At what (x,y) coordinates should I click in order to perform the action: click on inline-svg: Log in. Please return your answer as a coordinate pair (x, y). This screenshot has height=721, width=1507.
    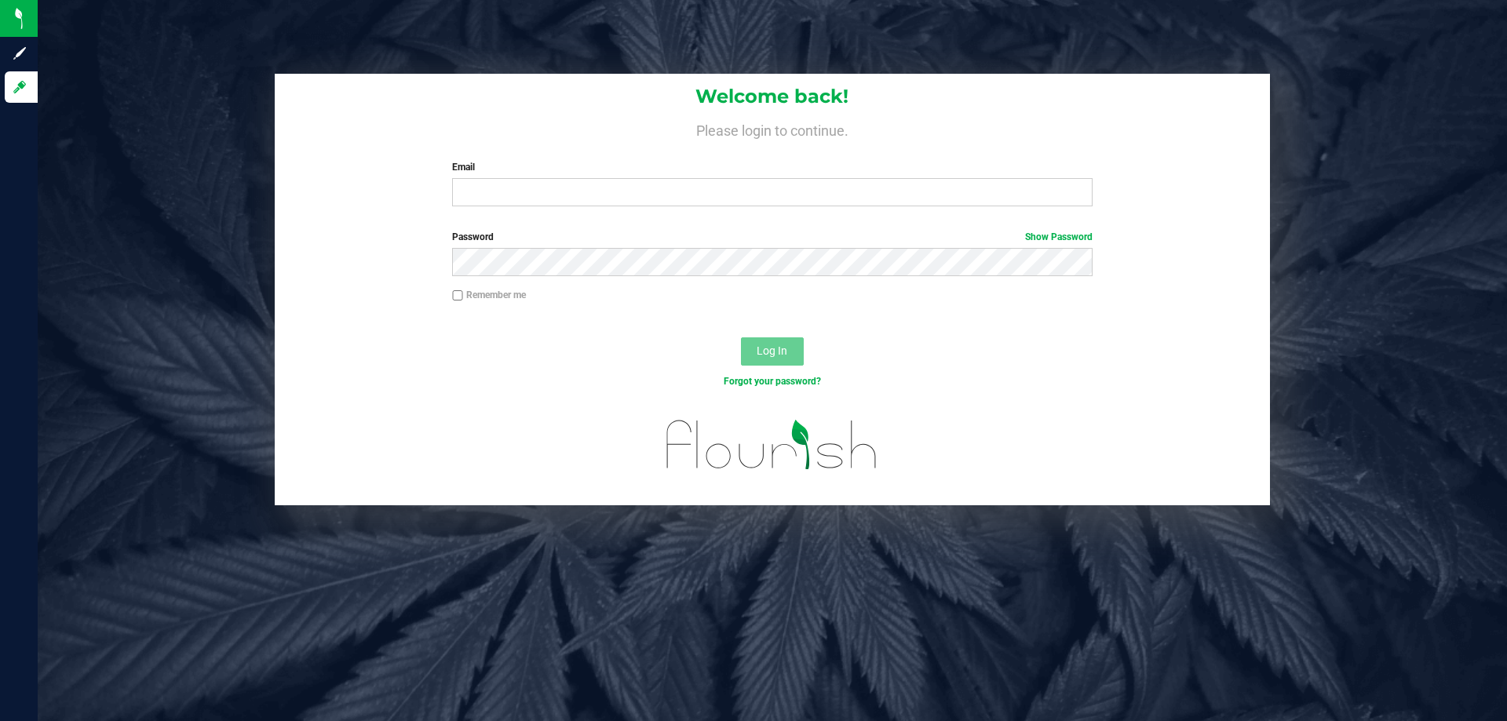
    Looking at the image, I should click on (20, 87).